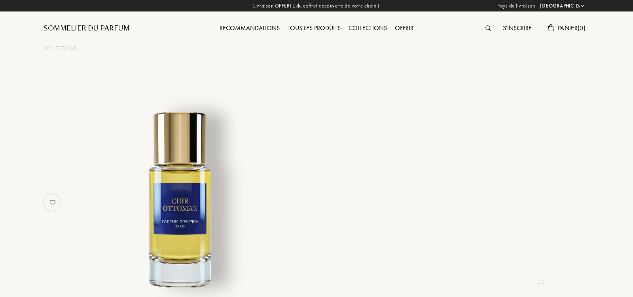  What do you see at coordinates (314, 28) in the screenshot?
I see `div: Tous les produits` at bounding box center [314, 28].